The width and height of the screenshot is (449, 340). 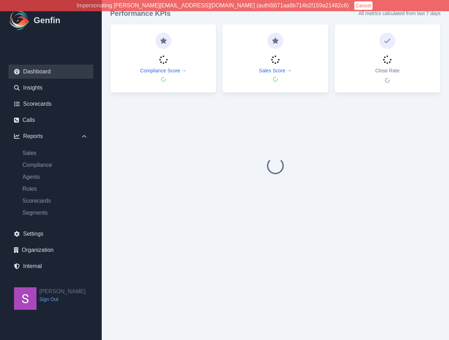 What do you see at coordinates (51, 250) in the screenshot?
I see `a: Organization` at bounding box center [51, 250].